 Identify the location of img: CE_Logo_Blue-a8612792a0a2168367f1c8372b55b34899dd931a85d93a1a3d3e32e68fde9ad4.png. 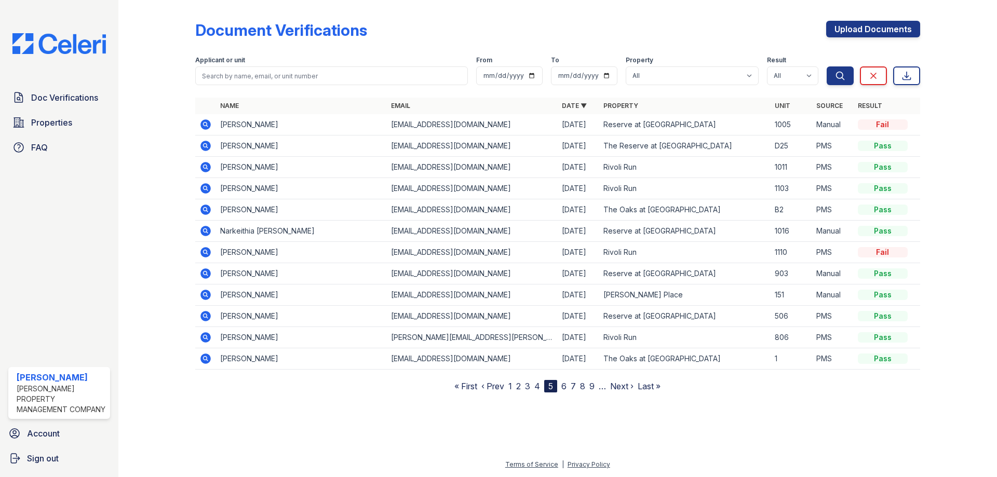
(59, 44).